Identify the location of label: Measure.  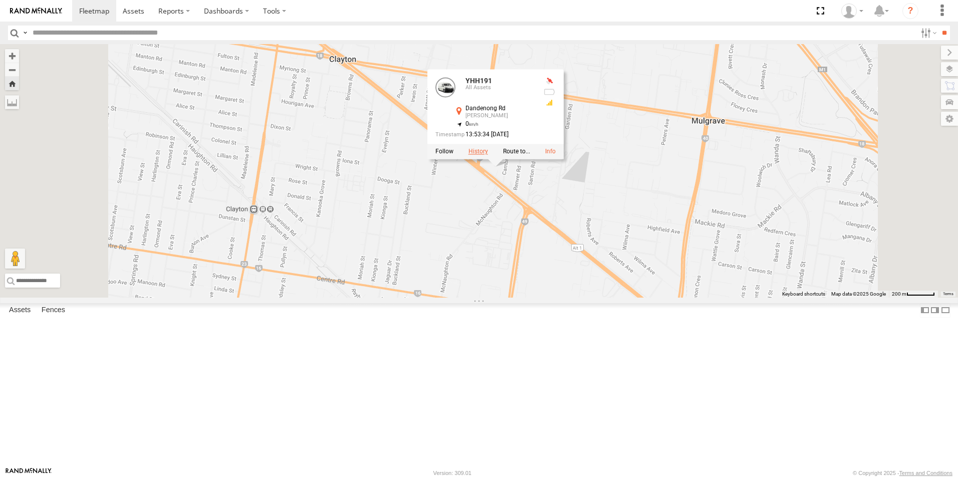
(12, 102).